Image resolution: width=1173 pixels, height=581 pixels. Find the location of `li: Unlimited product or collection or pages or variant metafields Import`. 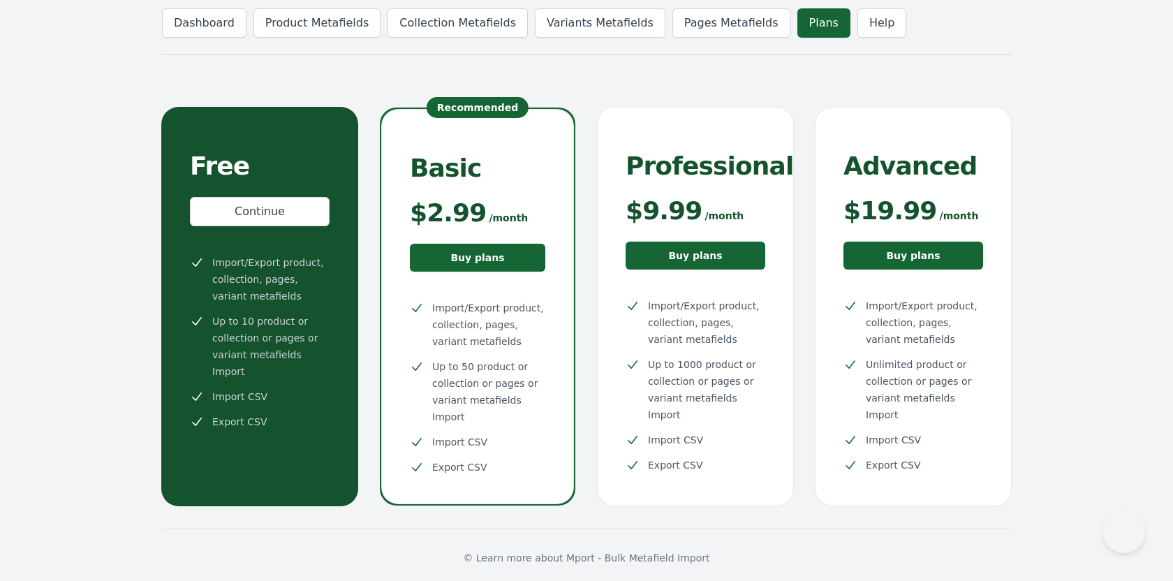

li: Unlimited product or collection or pages or variant metafields Import is located at coordinates (913, 390).